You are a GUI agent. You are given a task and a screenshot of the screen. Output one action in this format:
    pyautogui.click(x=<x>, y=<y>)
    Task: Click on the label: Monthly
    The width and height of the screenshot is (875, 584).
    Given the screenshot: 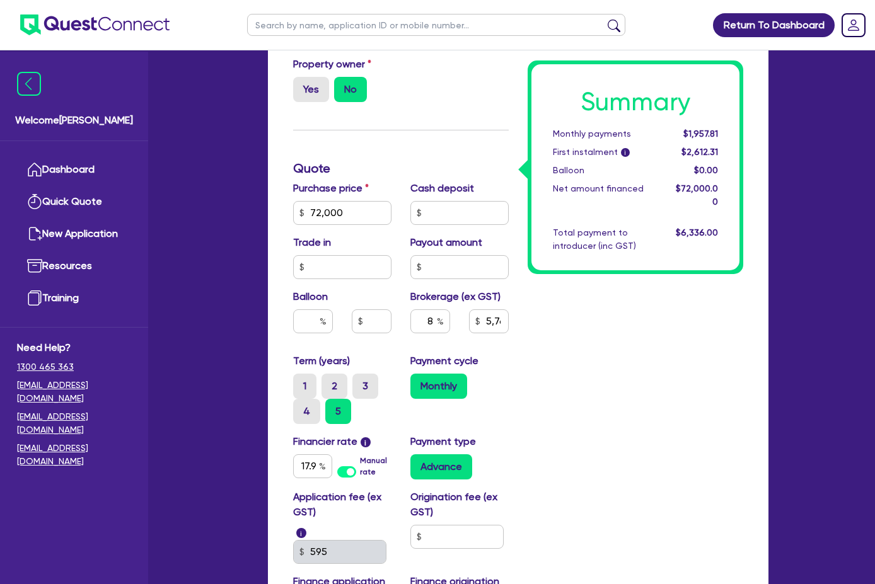 What is the action you would take?
    pyautogui.click(x=439, y=386)
    